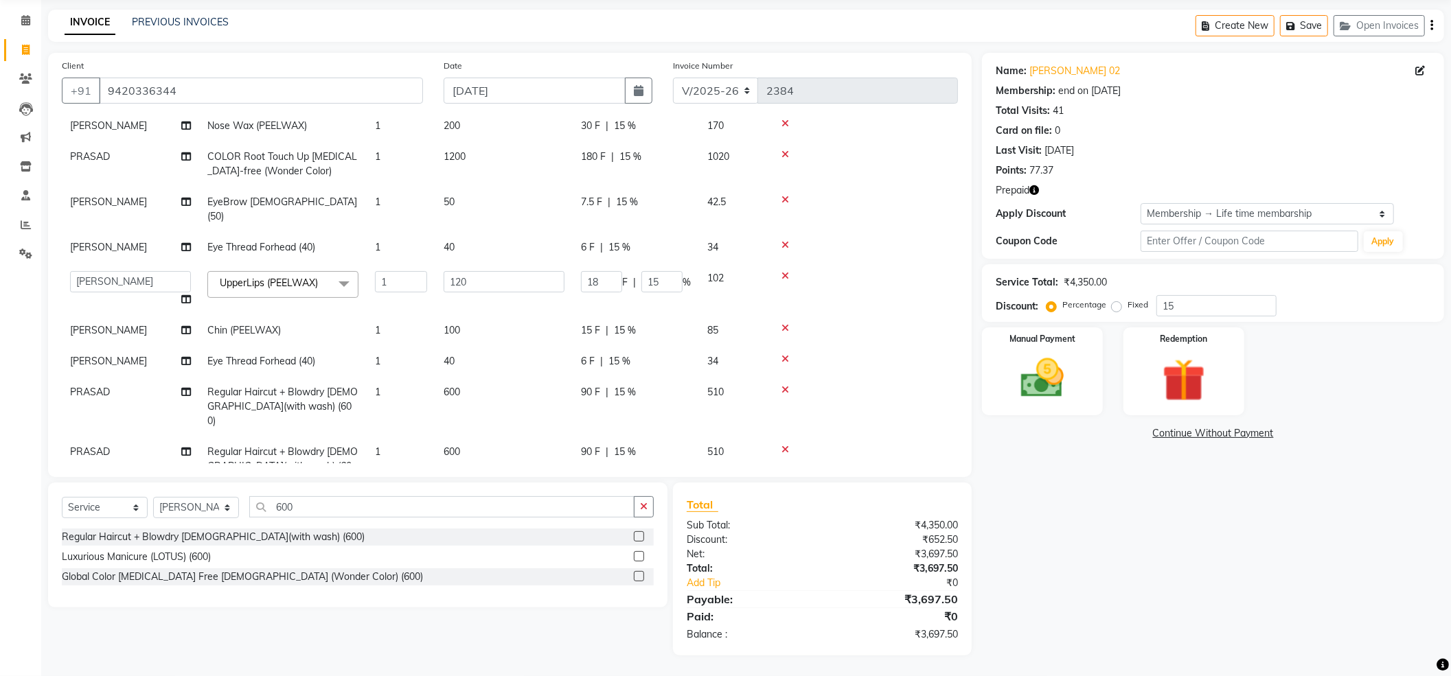  Describe the element at coordinates (1011, 71) in the screenshot. I see `div: Name:` at that location.